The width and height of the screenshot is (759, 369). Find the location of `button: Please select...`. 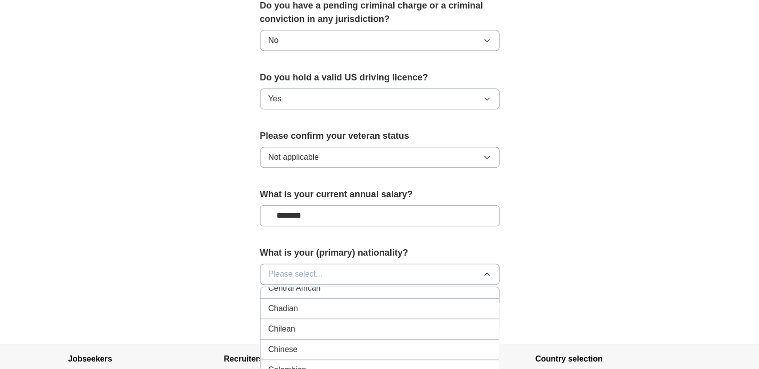

button: Please select... is located at coordinates (380, 274).